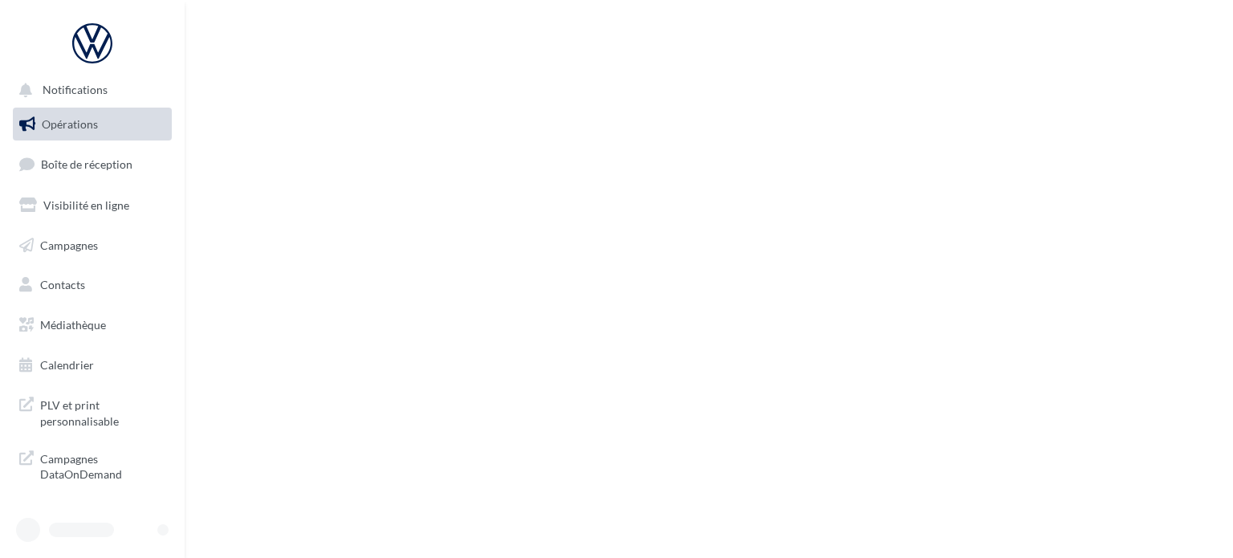  Describe the element at coordinates (63, 284) in the screenshot. I see `span: Contacts` at that location.